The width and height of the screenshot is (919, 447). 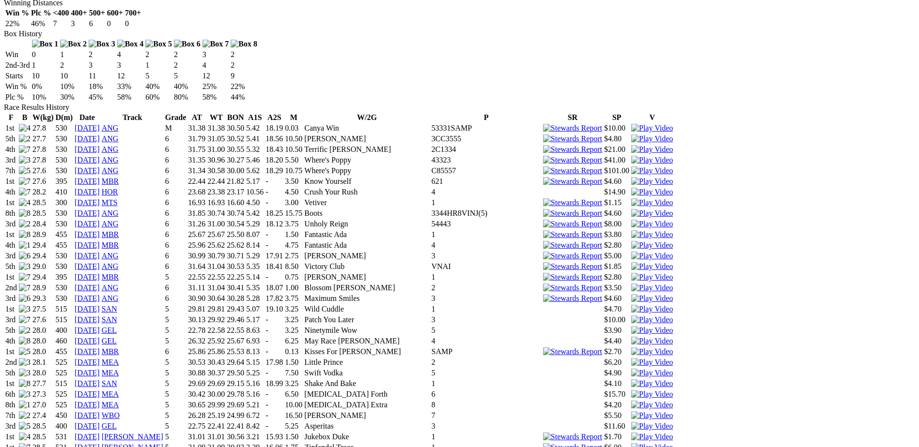 What do you see at coordinates (43, 139) in the screenshot?
I see `td: 27.7` at bounding box center [43, 139].